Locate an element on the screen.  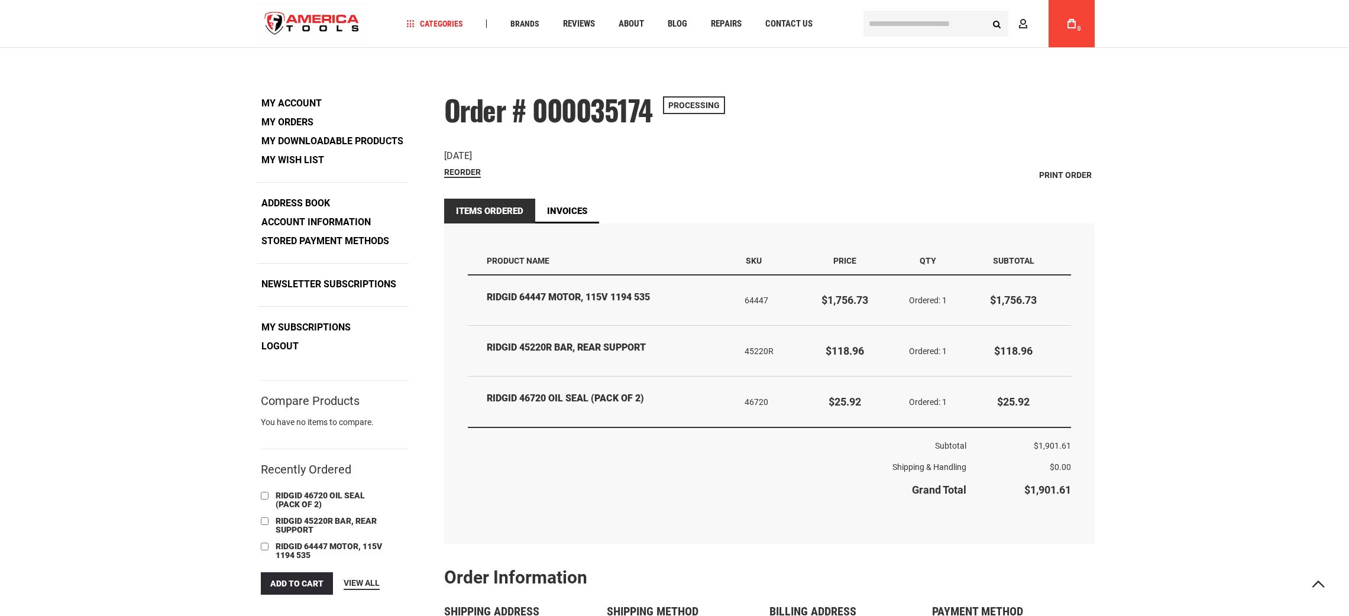
th: SKU is located at coordinates (768, 261).